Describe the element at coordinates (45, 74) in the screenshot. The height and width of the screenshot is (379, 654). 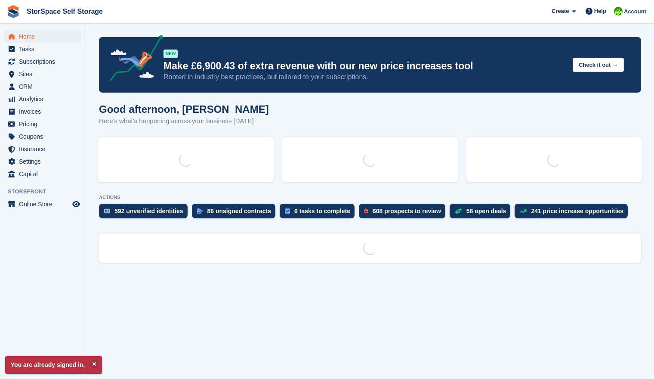
I see `span: Sites` at that location.